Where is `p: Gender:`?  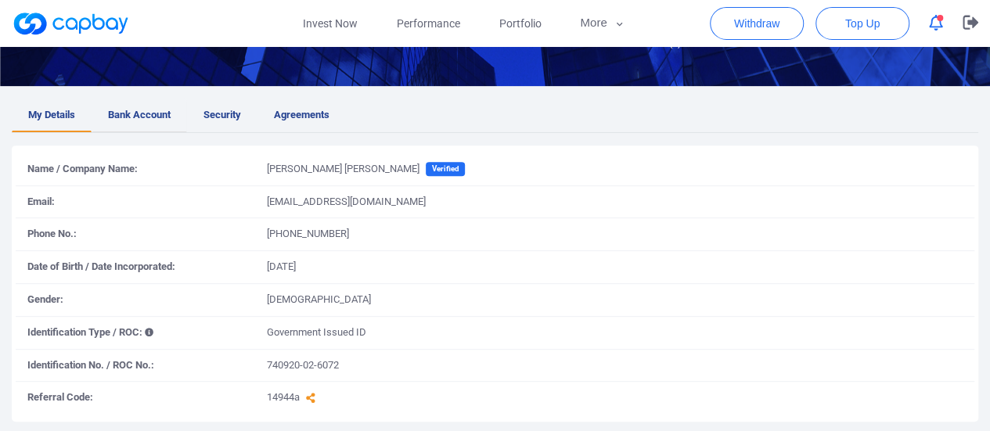 p: Gender: is located at coordinates (135, 300).